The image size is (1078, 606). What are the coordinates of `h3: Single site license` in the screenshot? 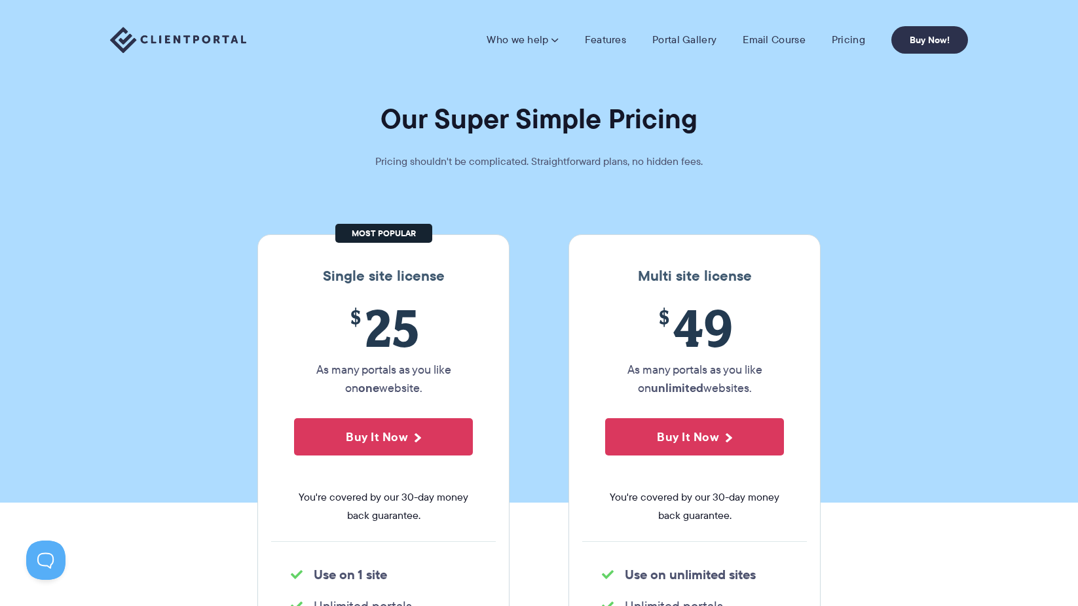 It's located at (383, 276).